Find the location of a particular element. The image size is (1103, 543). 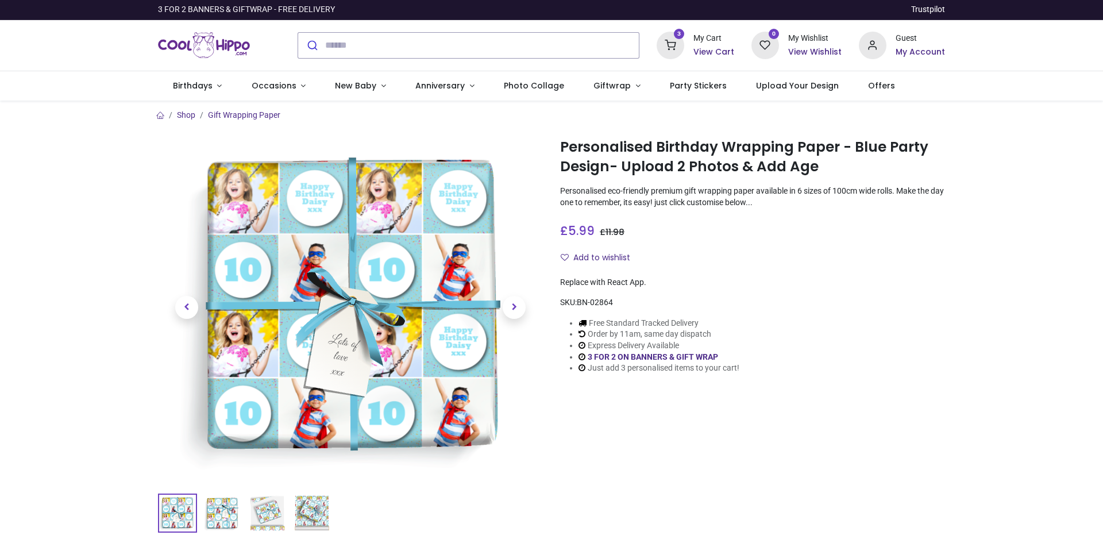

a: 3 is located at coordinates (670, 44).